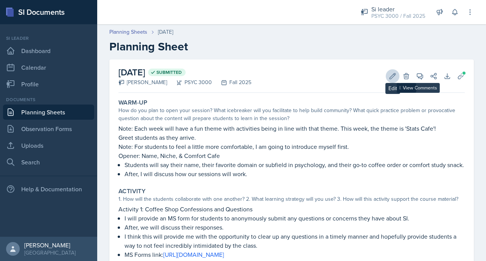 The width and height of the screenshot is (486, 261). What do you see at coordinates (294, 165) in the screenshot?
I see `p: Students will say their name, their favorite domain or subfield in psychology, and their go-to co...` at bounding box center [294, 165].